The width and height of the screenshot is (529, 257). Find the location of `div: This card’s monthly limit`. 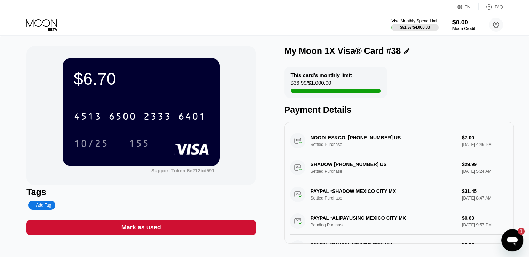

div: This card’s monthly limit is located at coordinates (322, 75).